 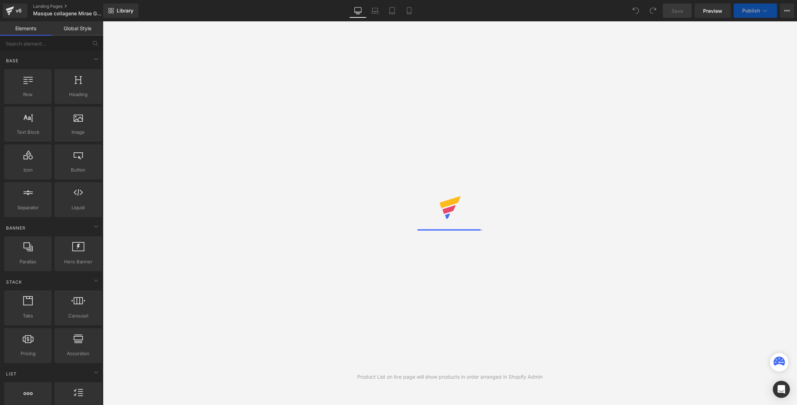 I want to click on a: Landing Pages, so click(x=74, y=6).